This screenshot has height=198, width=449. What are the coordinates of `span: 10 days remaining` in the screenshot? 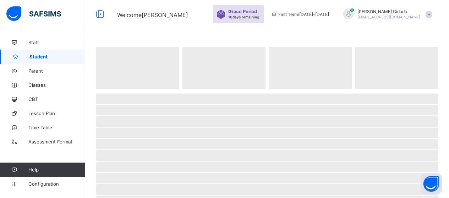 It's located at (243, 17).